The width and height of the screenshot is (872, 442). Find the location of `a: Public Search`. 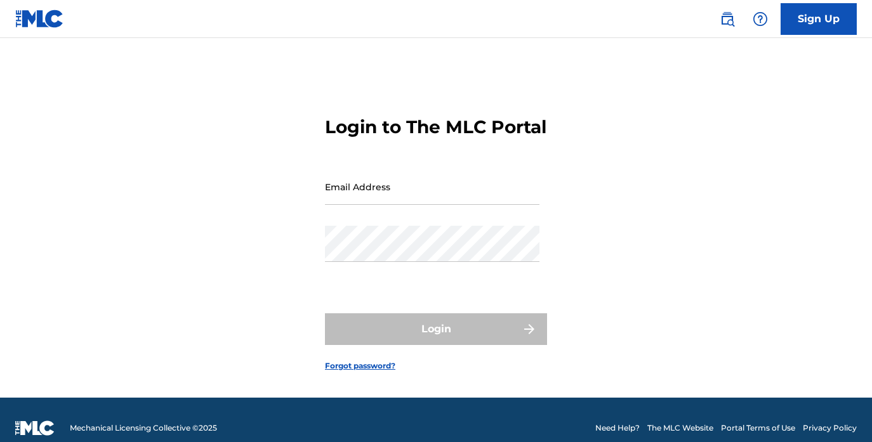

a: Public Search is located at coordinates (727, 19).